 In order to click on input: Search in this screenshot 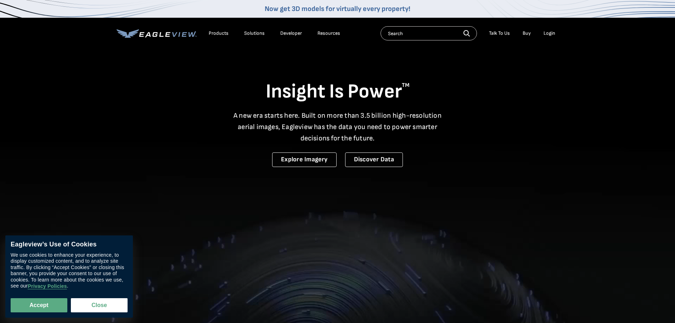, I will do `click(429, 33)`.